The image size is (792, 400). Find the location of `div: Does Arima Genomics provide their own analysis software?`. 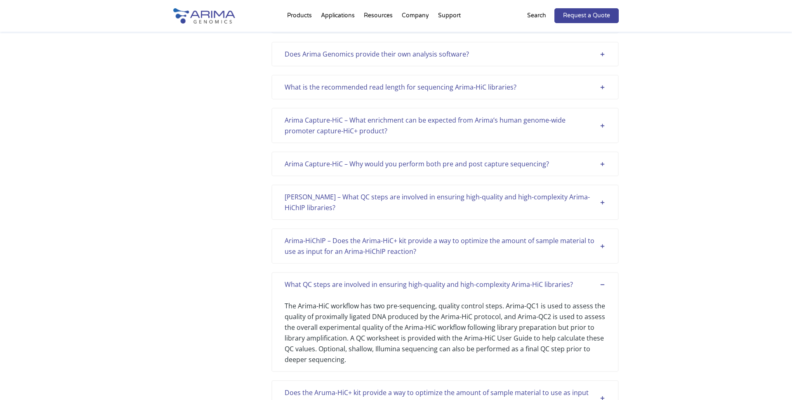

div: Does Arima Genomics provide their own analysis software? is located at coordinates (445, 54).